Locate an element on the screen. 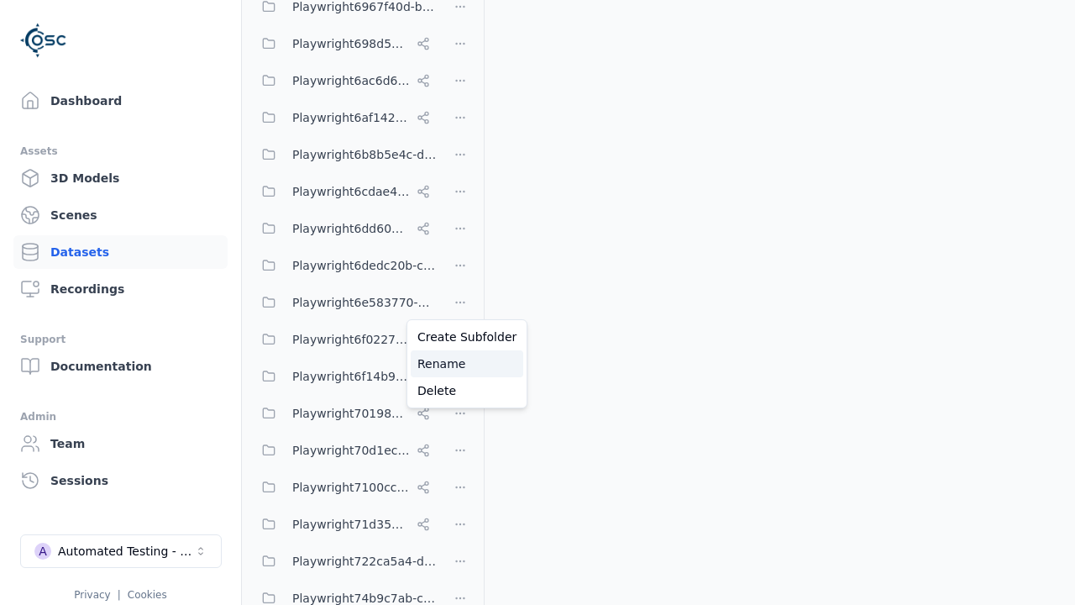 Image resolution: width=1075 pixels, height=605 pixels. a: Delete is located at coordinates (467, 390).